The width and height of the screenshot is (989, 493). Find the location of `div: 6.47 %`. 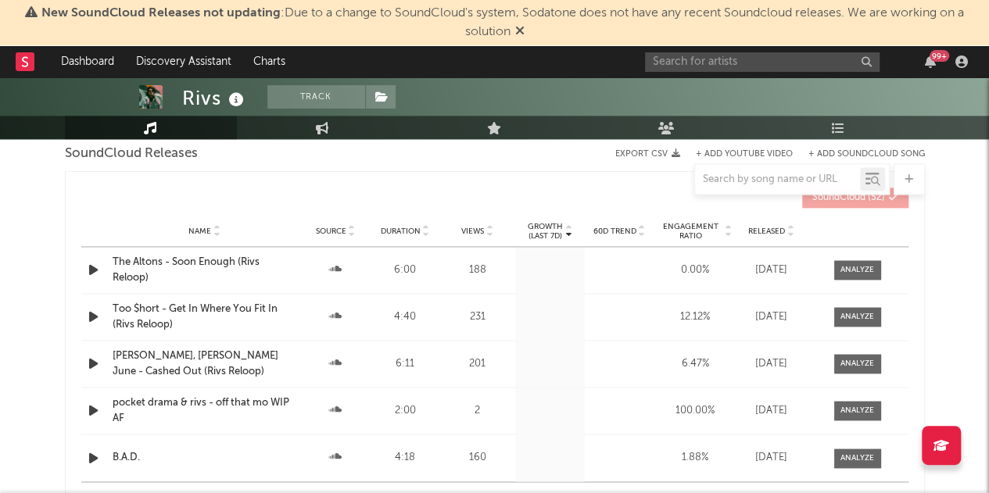

div: 6.47 % is located at coordinates (695, 364).